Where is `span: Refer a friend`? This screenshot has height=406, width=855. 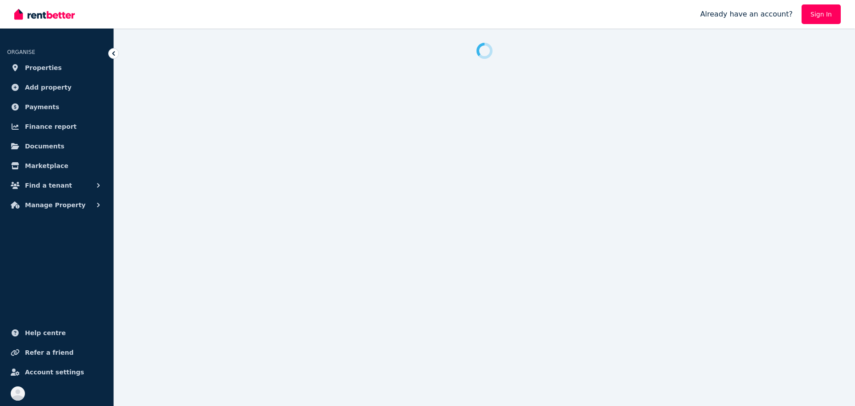
span: Refer a friend is located at coordinates (49, 352).